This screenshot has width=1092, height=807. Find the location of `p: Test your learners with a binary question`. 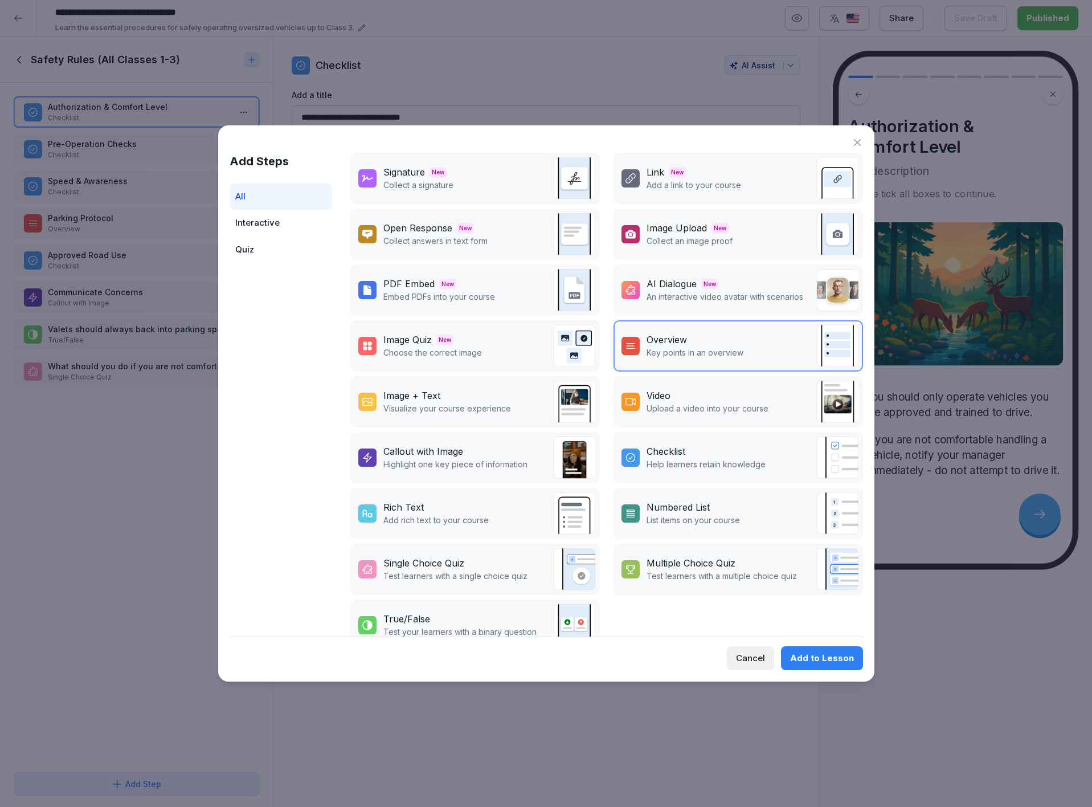

p: Test your learners with a binary question is located at coordinates (460, 631).